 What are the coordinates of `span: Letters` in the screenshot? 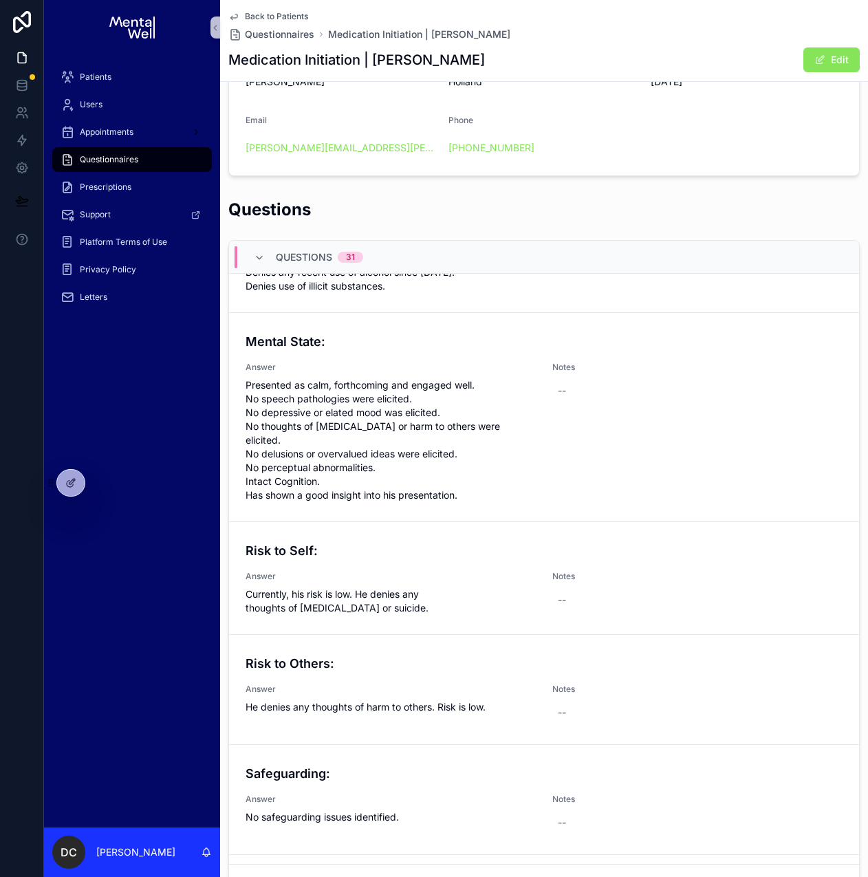 It's located at (94, 297).